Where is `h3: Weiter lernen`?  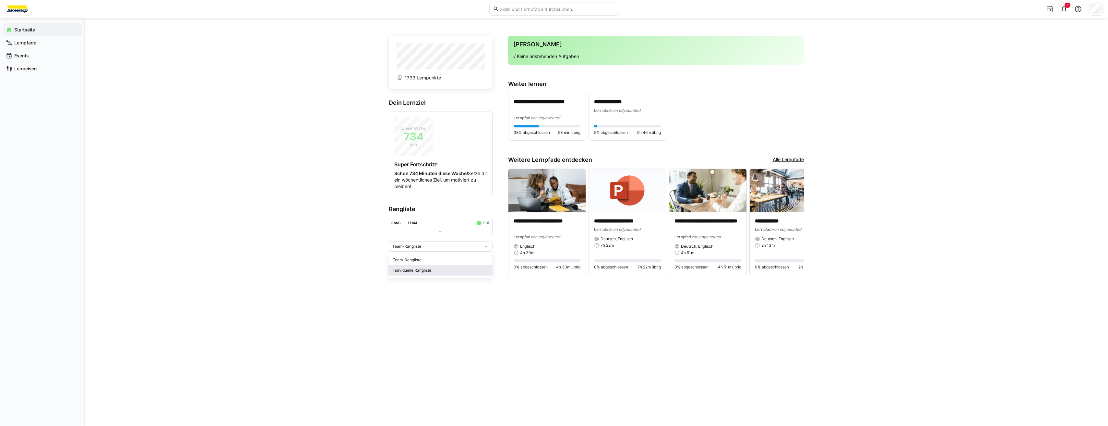
h3: Weiter lernen is located at coordinates (656, 84).